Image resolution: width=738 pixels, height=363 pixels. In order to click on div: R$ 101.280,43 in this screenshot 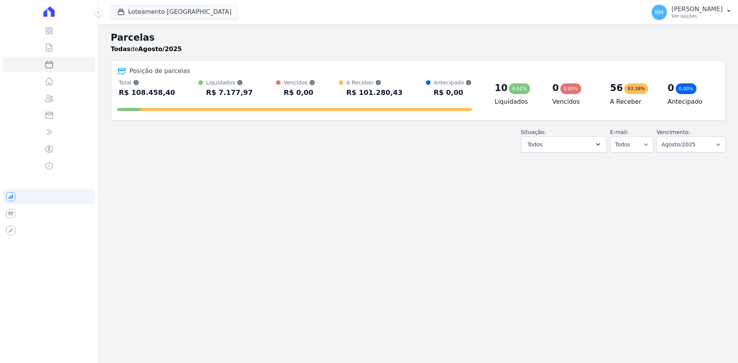, I will do `click(374, 93)`.